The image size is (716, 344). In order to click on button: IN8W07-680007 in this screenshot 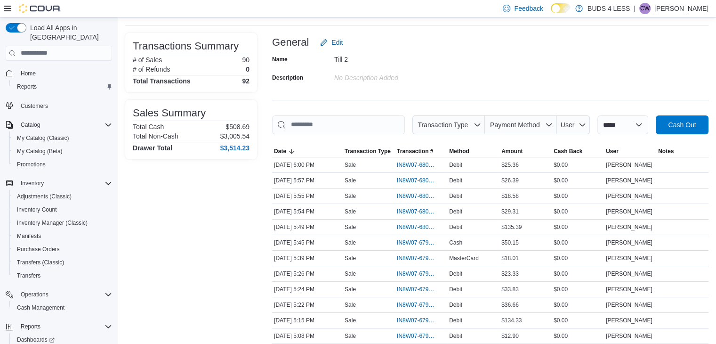, I will do `click(421, 227)`.